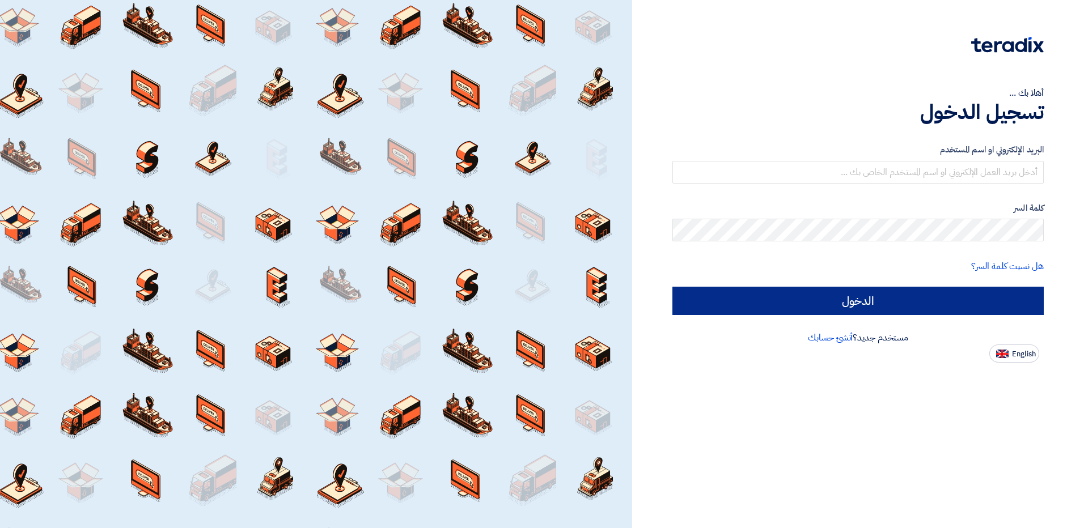 Image resolution: width=1084 pixels, height=528 pixels. Describe the element at coordinates (830, 338) in the screenshot. I see `a: أنشئ حسابك` at that location.